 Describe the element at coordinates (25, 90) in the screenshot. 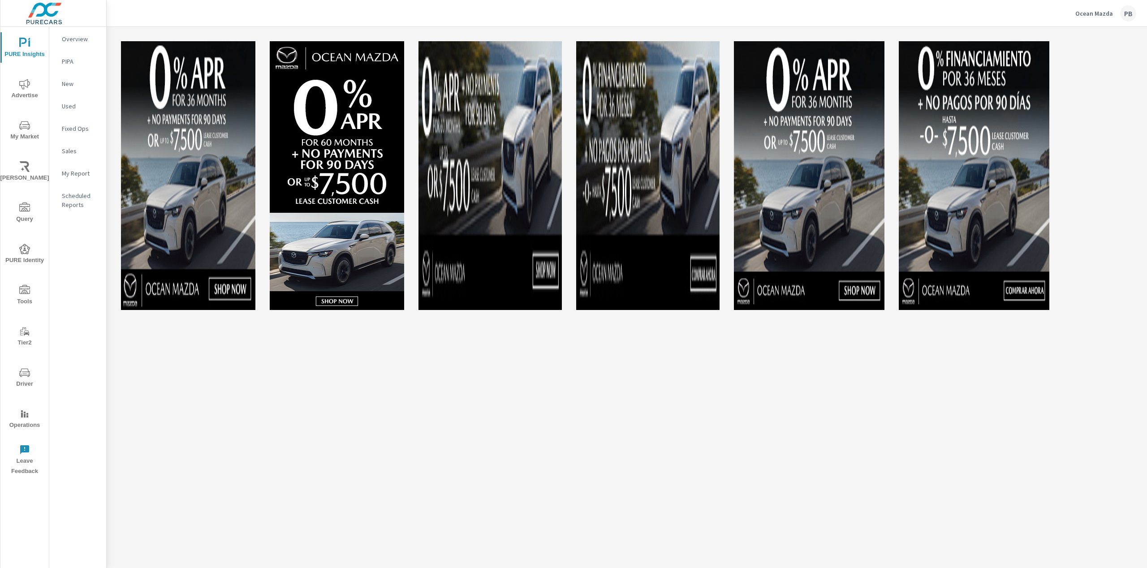

I see `span: Advertise` at that location.